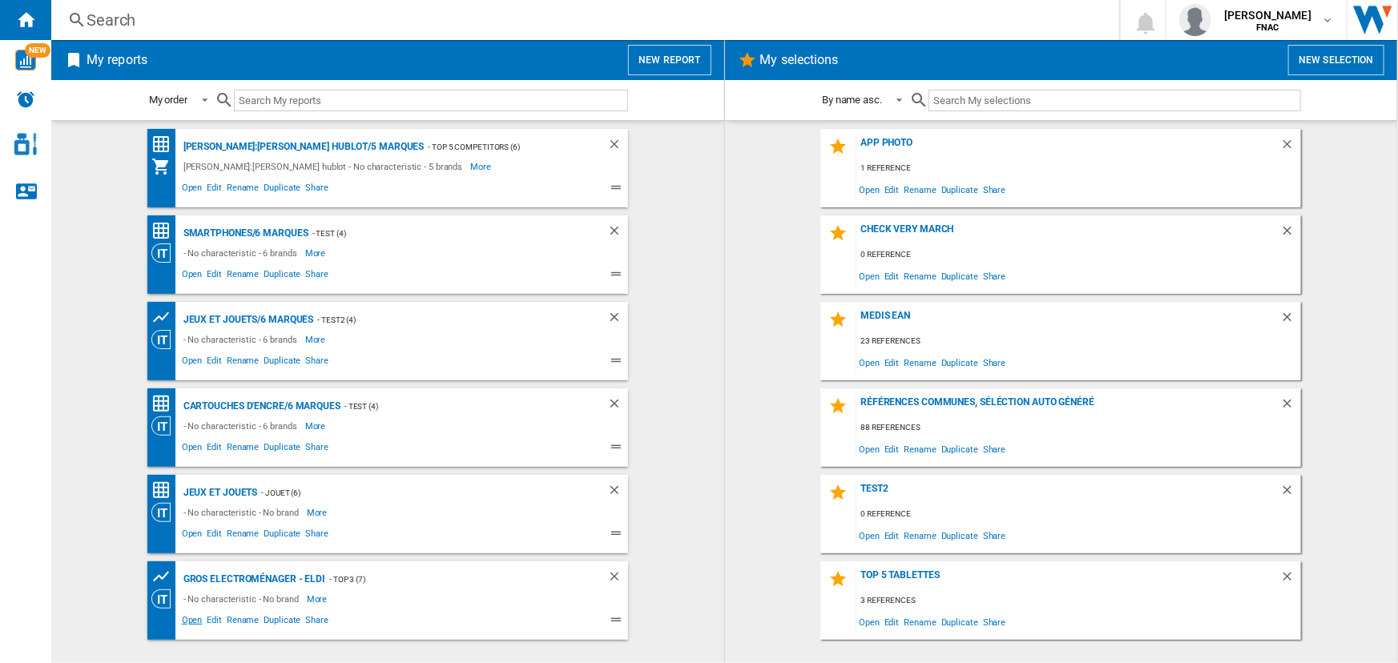 The image size is (1398, 663). Describe the element at coordinates (165, 317) in the screenshot. I see `div: Product prices grid` at that location.